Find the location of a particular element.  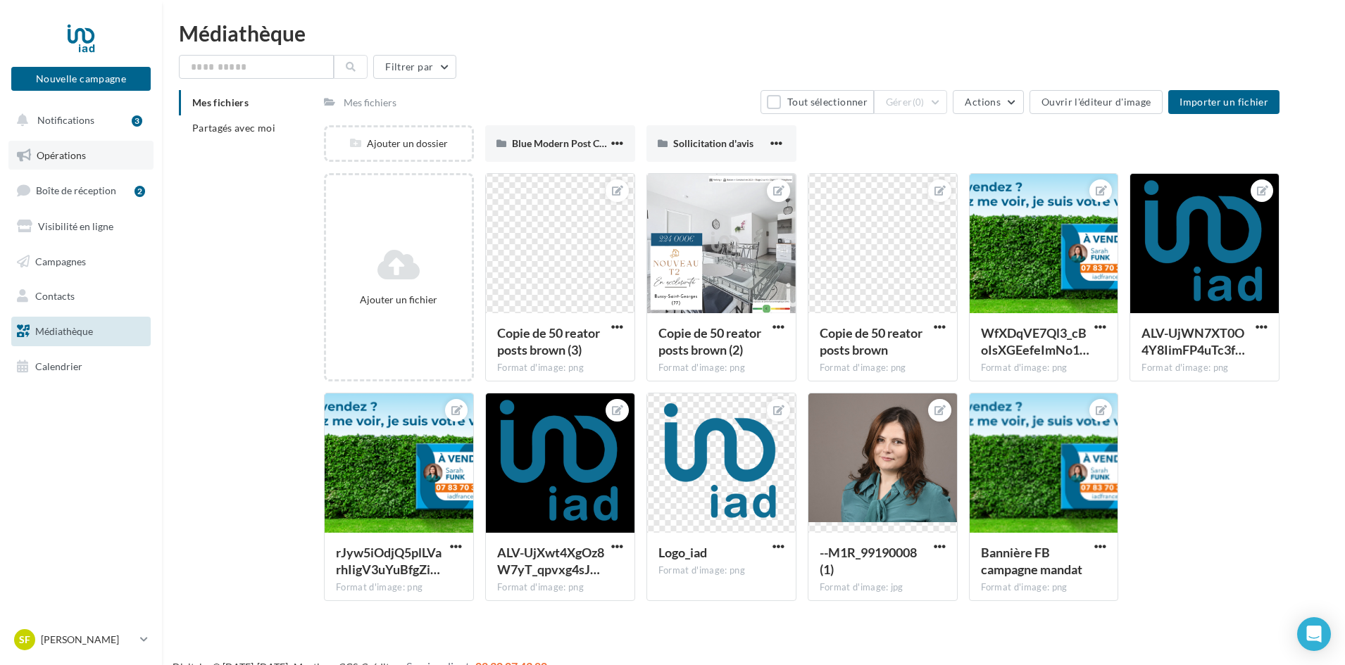

span: Copie de 50 reator posts brown (2) is located at coordinates (710, 341).